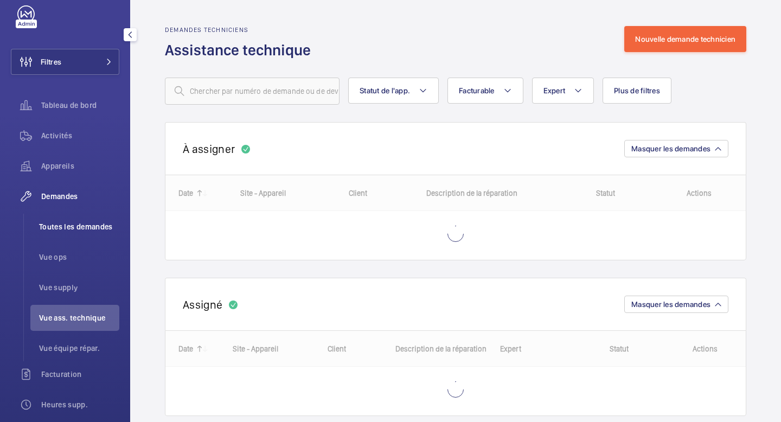 Image resolution: width=781 pixels, height=422 pixels. What do you see at coordinates (79, 287) in the screenshot?
I see `span: Vue supply` at bounding box center [79, 287].